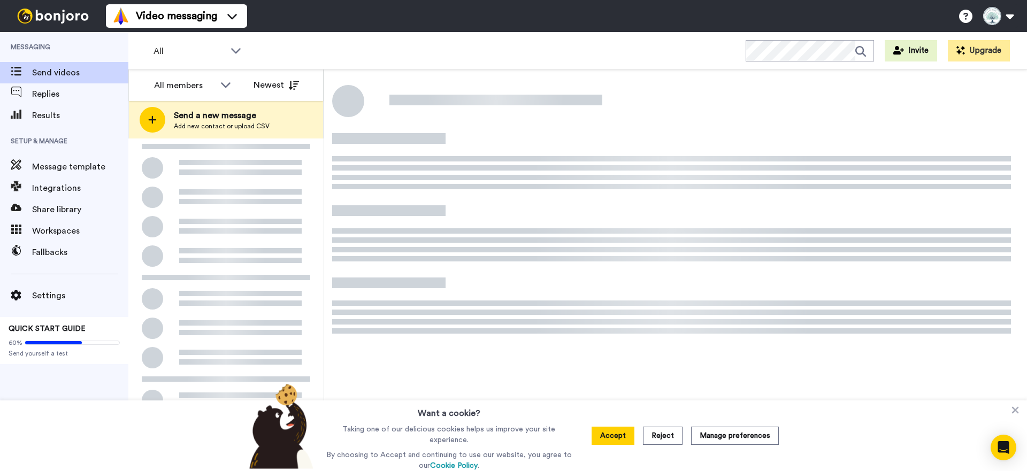 This screenshot has height=471, width=1027. I want to click on div: All members, so click(185, 86).